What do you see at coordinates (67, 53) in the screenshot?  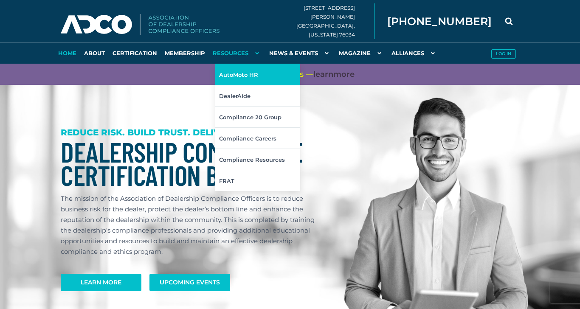 I see `a: Home` at bounding box center [67, 53].